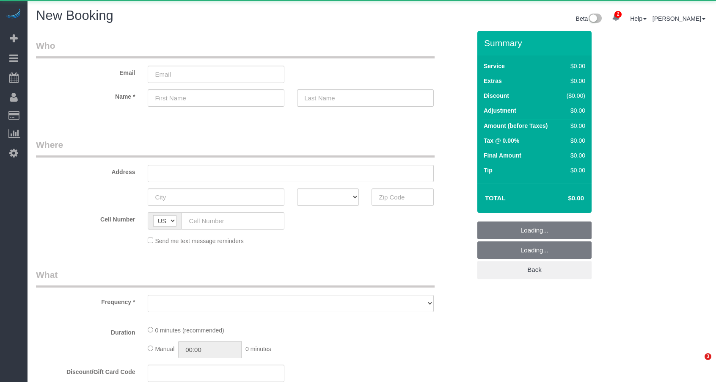 The image size is (716, 382). What do you see at coordinates (616, 18) in the screenshot?
I see `a: 2` at bounding box center [616, 18].